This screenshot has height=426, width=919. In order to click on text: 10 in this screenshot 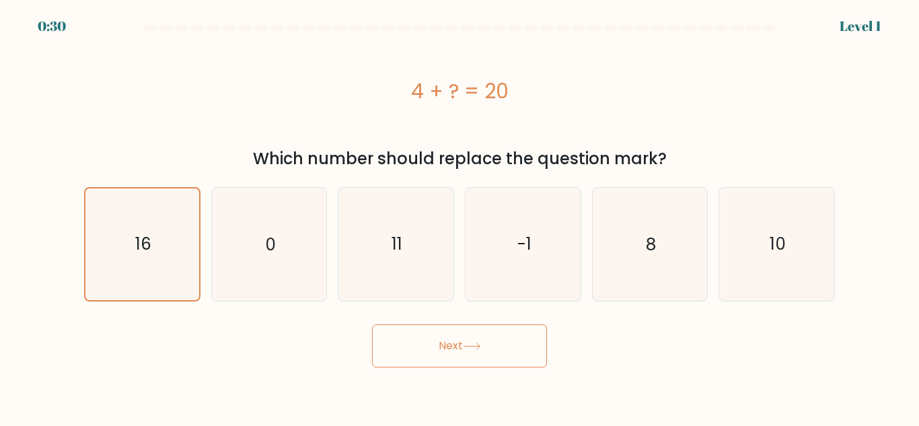, I will do `click(778, 244)`.